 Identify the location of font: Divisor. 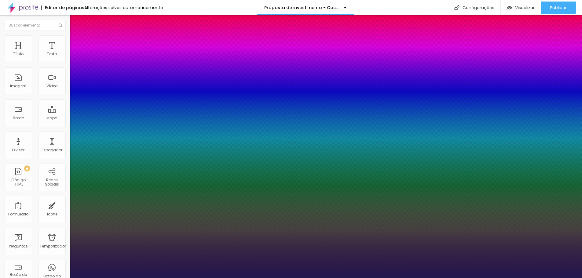
(18, 150).